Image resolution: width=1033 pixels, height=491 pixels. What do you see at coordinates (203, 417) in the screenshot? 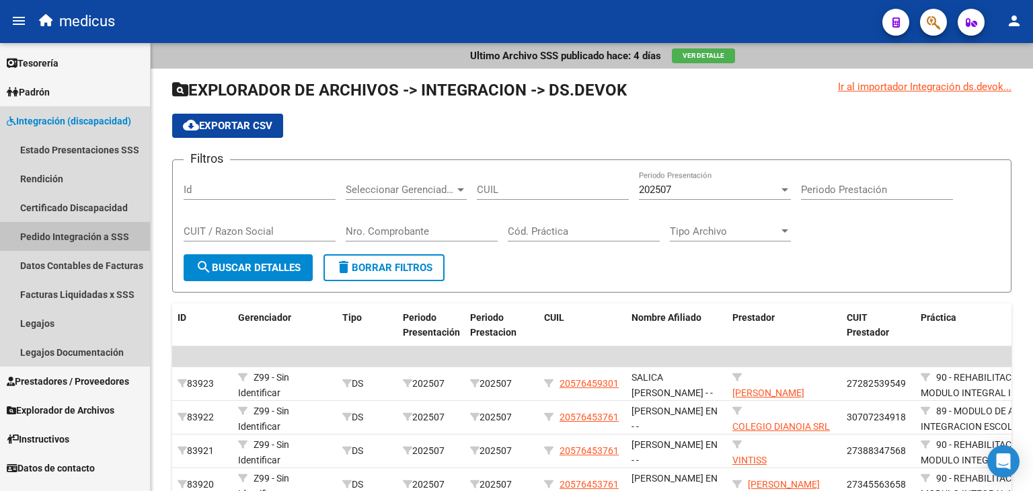
I see `div: 83922` at bounding box center [203, 417].